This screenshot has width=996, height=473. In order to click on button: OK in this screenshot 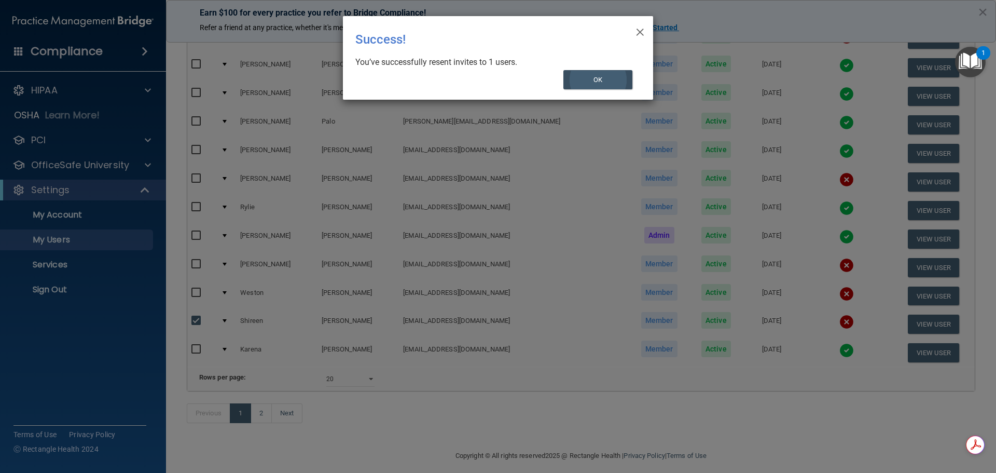, I will do `click(598, 79)`.